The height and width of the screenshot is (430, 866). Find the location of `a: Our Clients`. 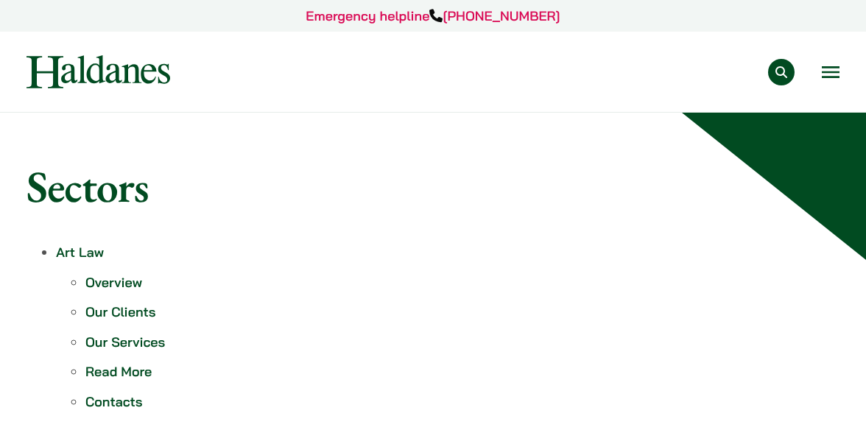

a: Our Clients is located at coordinates (120, 311).